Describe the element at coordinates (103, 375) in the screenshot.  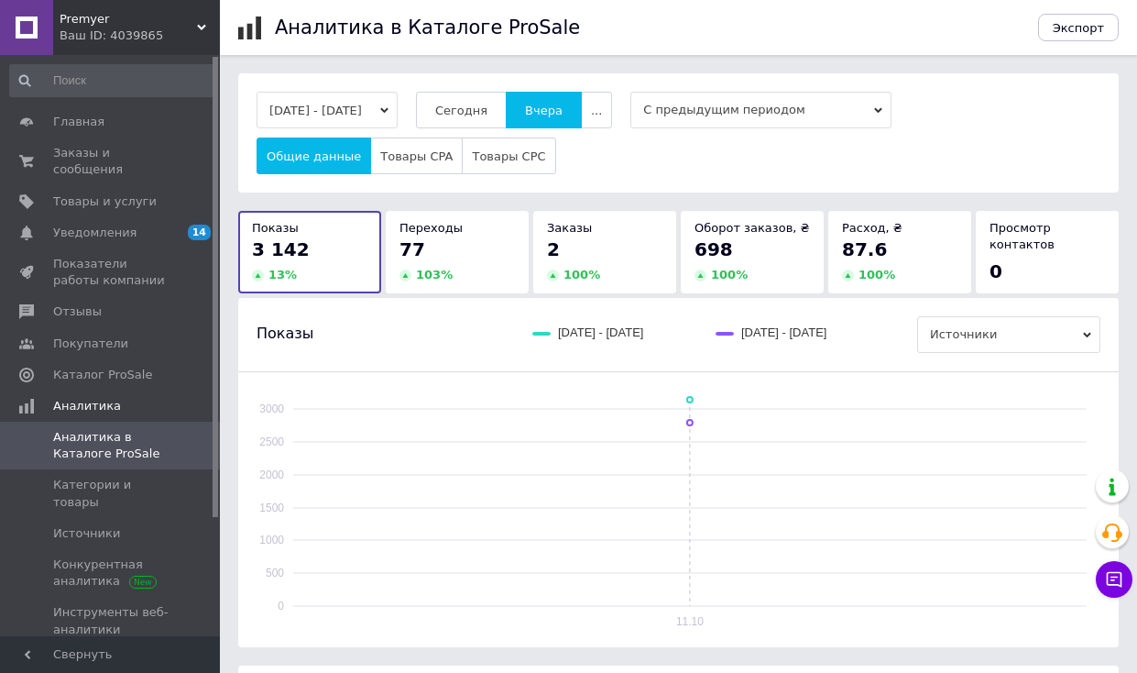
I see `span: Каталог ProSale` at that location.